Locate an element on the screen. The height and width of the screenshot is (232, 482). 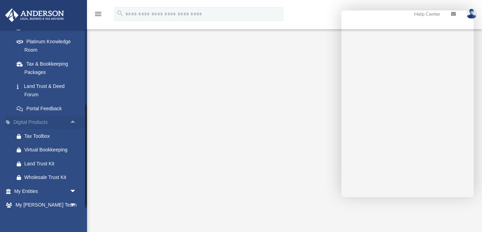
div: Land Trust Kit is located at coordinates (51, 163).